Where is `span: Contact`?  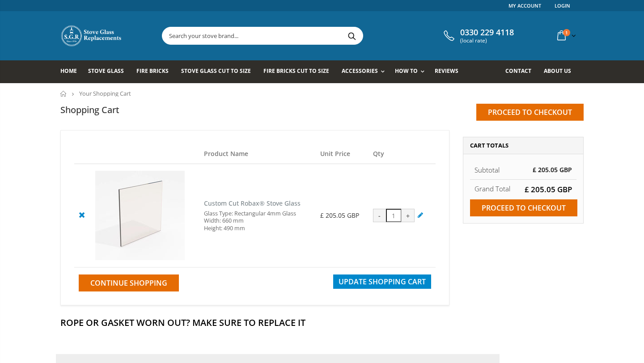 span: Contact is located at coordinates (519, 71).